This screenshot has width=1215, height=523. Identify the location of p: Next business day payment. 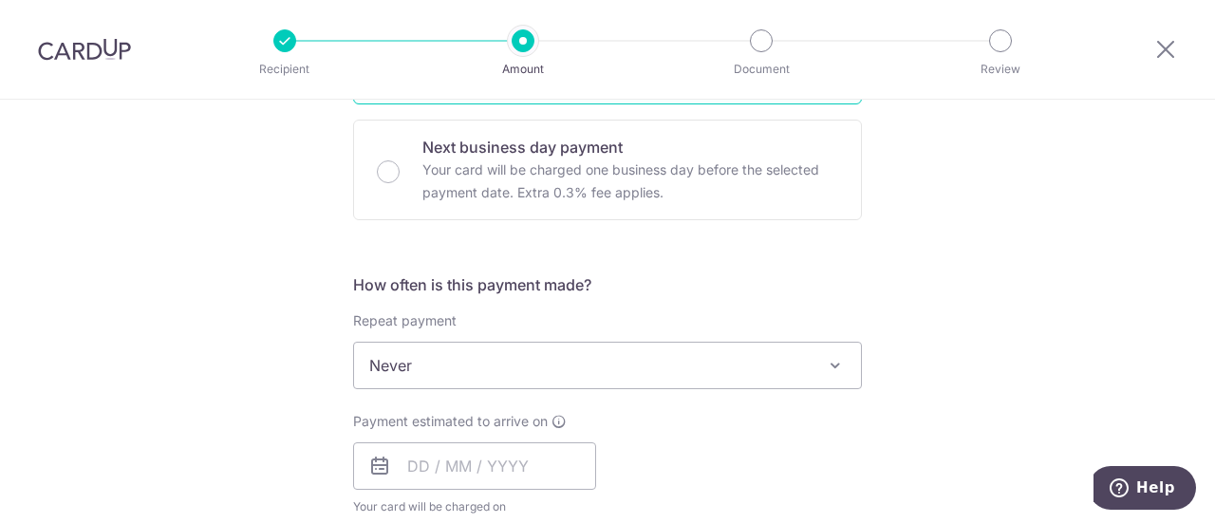
(630, 147).